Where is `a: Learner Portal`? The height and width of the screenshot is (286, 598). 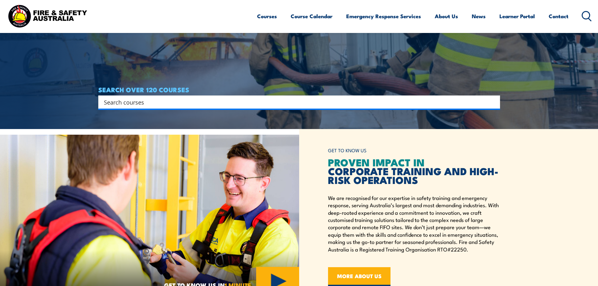 a: Learner Portal is located at coordinates (517, 16).